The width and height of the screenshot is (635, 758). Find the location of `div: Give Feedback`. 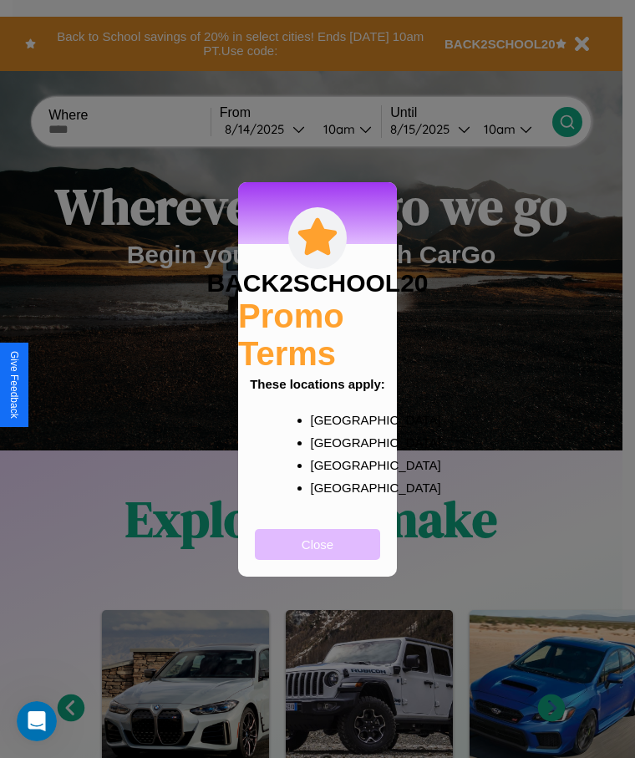

div: Give Feedback is located at coordinates (14, 384).